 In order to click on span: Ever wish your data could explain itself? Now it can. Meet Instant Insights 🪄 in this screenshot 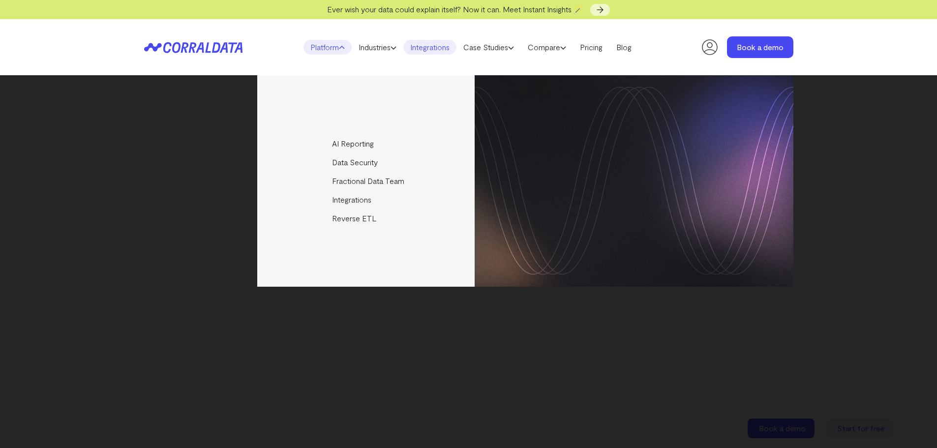, I will do `click(455, 9)`.